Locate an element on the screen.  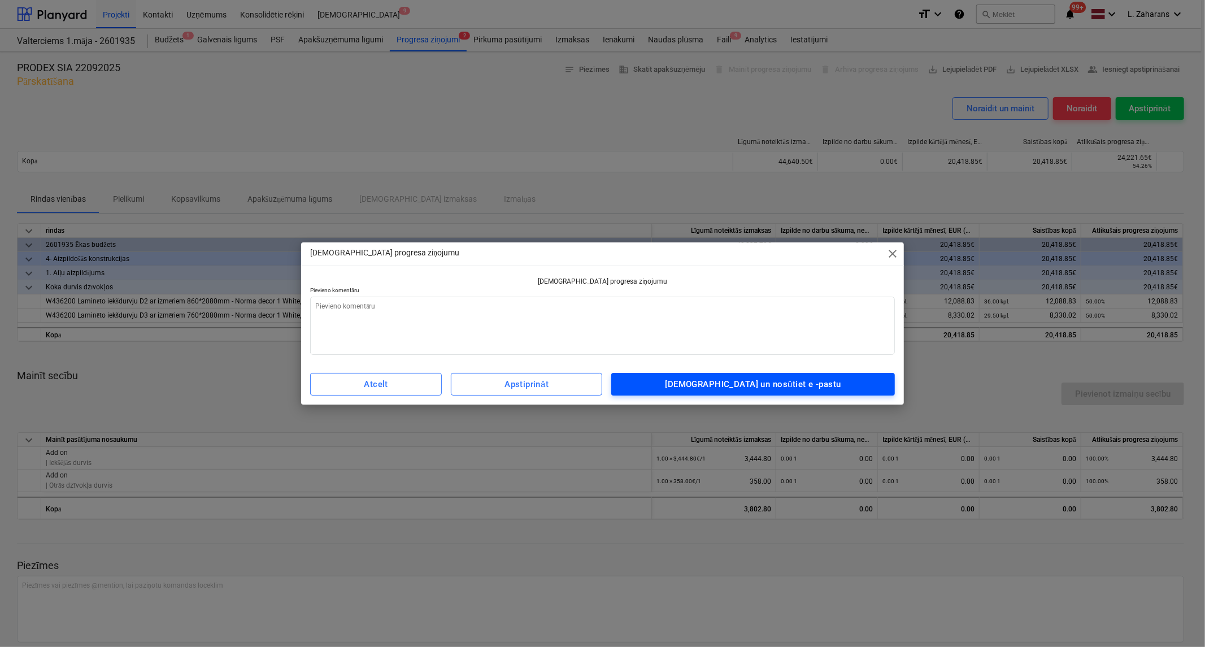
span: close is located at coordinates (893, 254).